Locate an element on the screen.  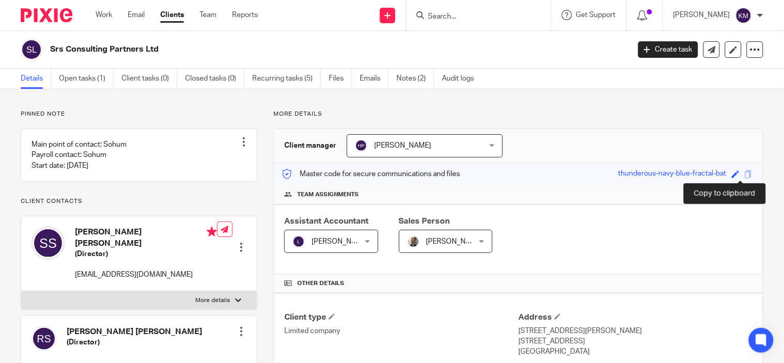
h3: Client manager is located at coordinates (310, 146).